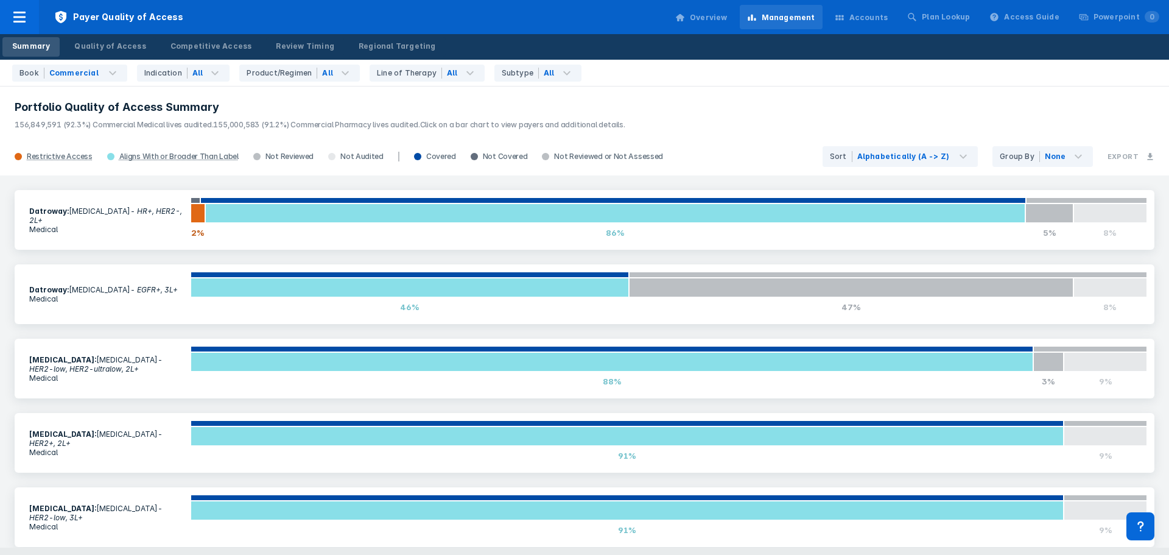 The height and width of the screenshot is (555, 1169). I want to click on h3: Portfolio Quality of Access Summary, so click(584, 107).